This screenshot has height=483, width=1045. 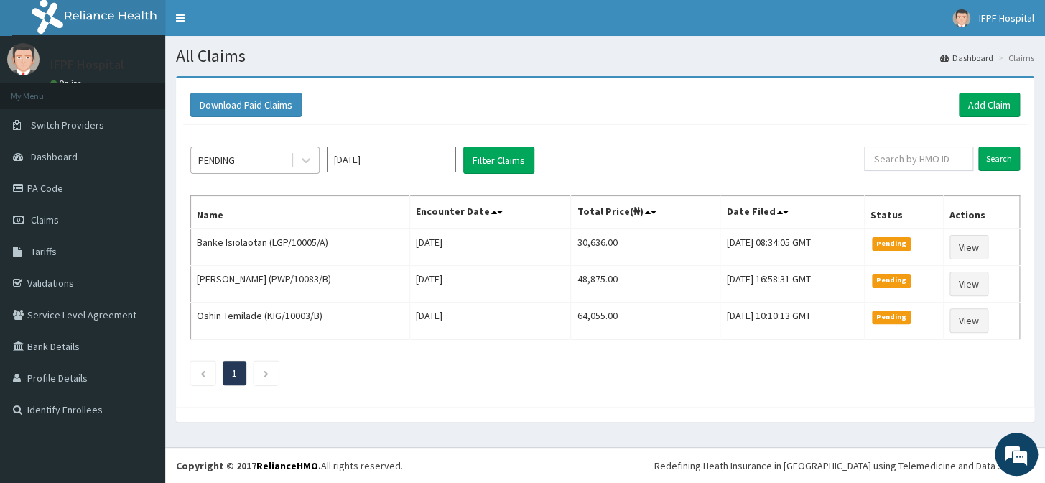 What do you see at coordinates (216, 160) in the screenshot?
I see `div: PENDING` at bounding box center [216, 160].